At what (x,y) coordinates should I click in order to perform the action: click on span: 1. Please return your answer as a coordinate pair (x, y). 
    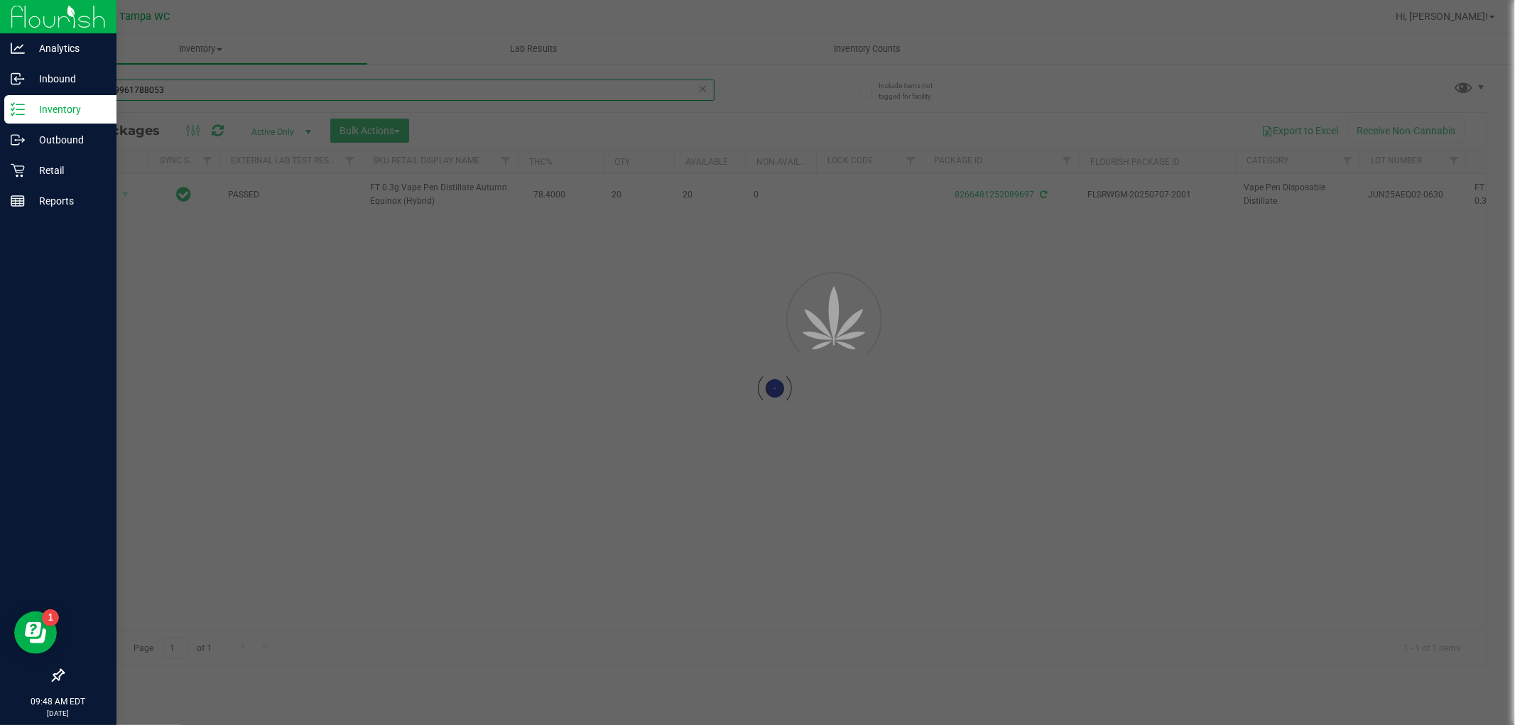
    Looking at the image, I should click on (9, 8).